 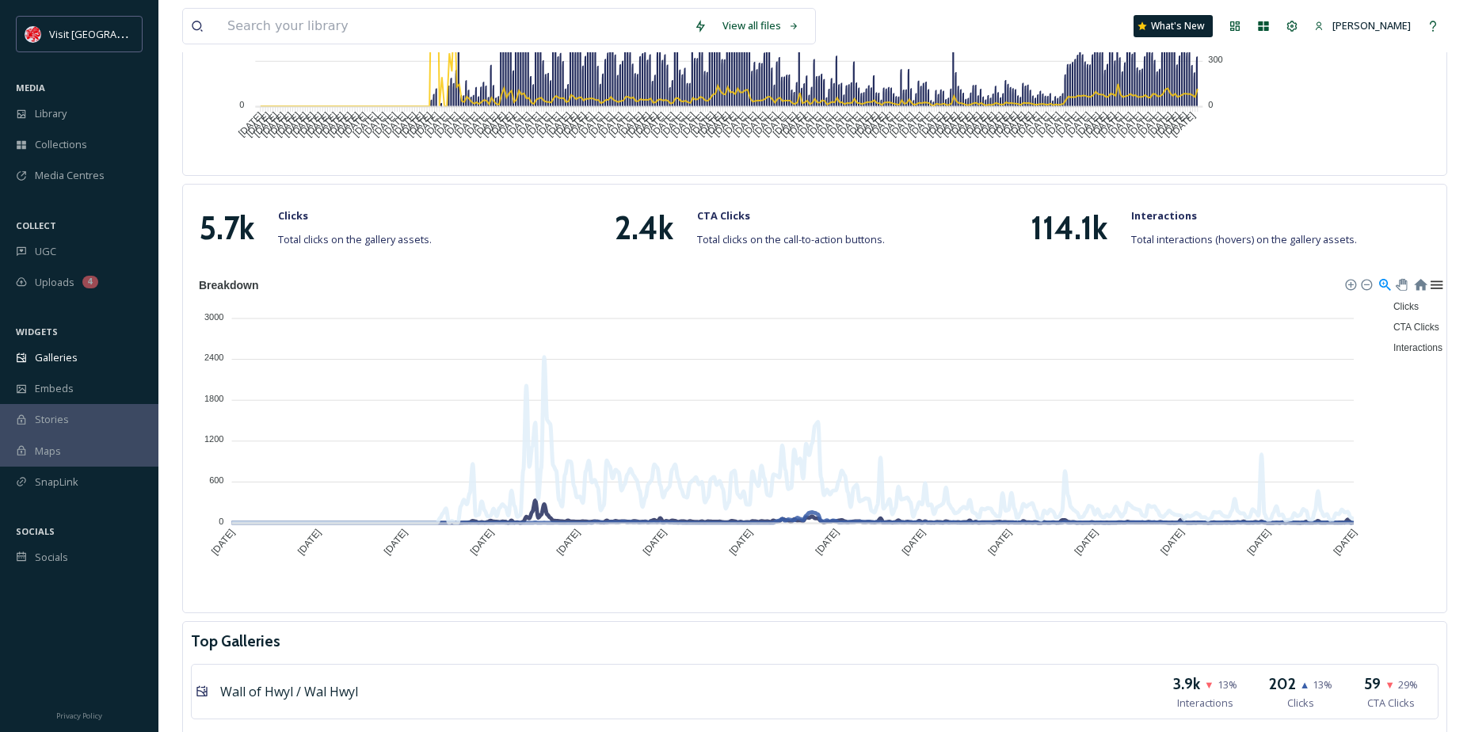 What do you see at coordinates (723, 216) in the screenshot?
I see `strong: CTA Clicks` at bounding box center [723, 216].